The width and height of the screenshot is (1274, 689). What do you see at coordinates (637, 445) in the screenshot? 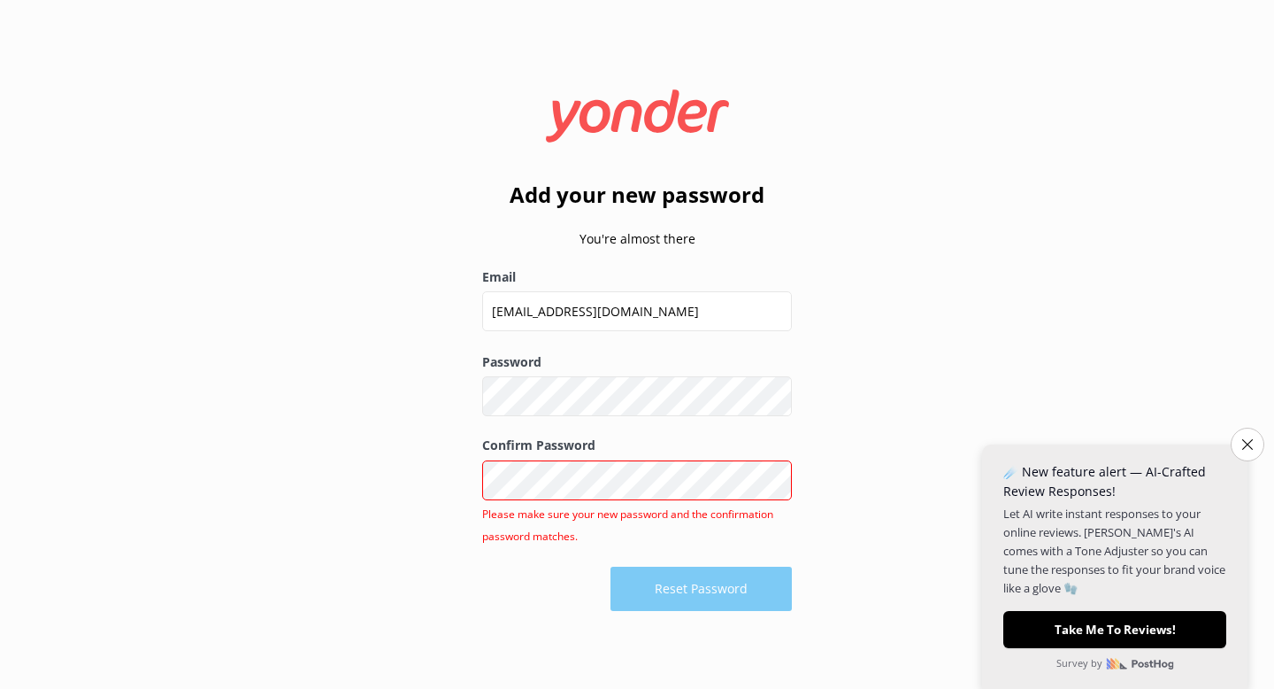
I see `label: Confirm Password` at bounding box center [637, 445].